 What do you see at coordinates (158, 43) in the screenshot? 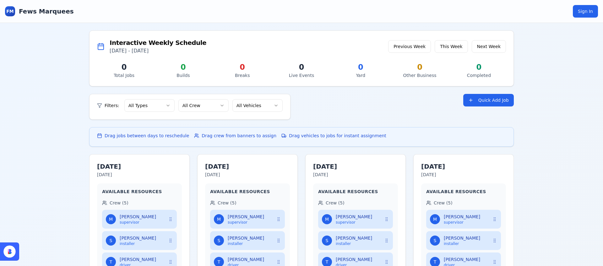
I see `div: Interactive Weekly Schedule` at bounding box center [158, 43].